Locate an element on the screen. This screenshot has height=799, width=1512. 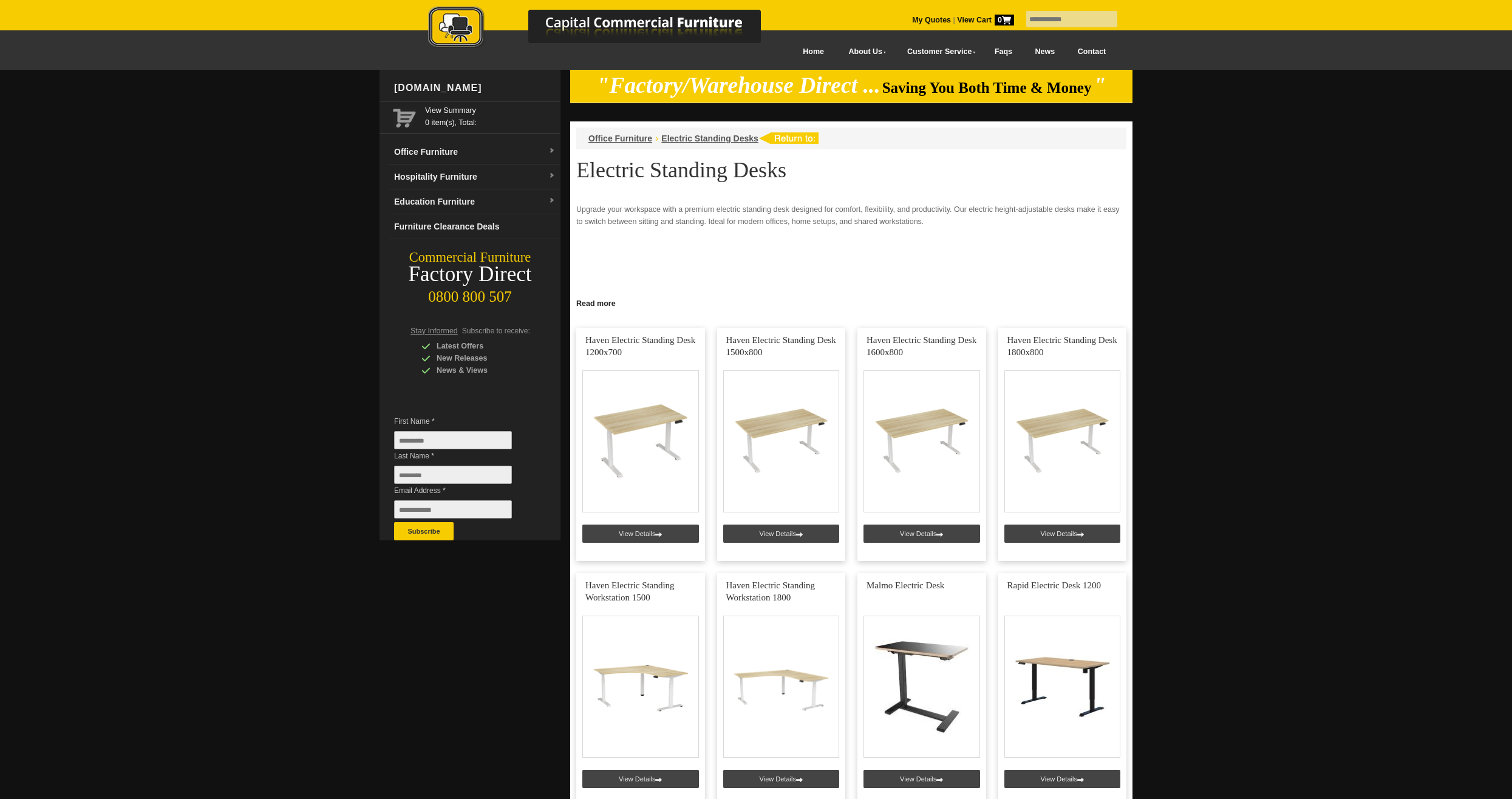
a: About Us is located at coordinates (865, 51).